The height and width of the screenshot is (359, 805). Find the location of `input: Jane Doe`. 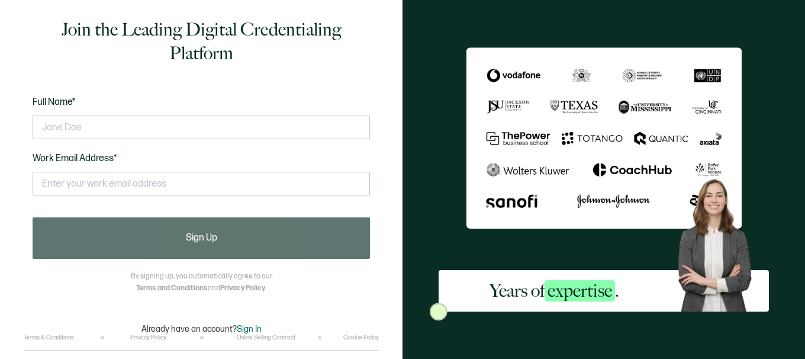

input: Jane Doe is located at coordinates (201, 127).